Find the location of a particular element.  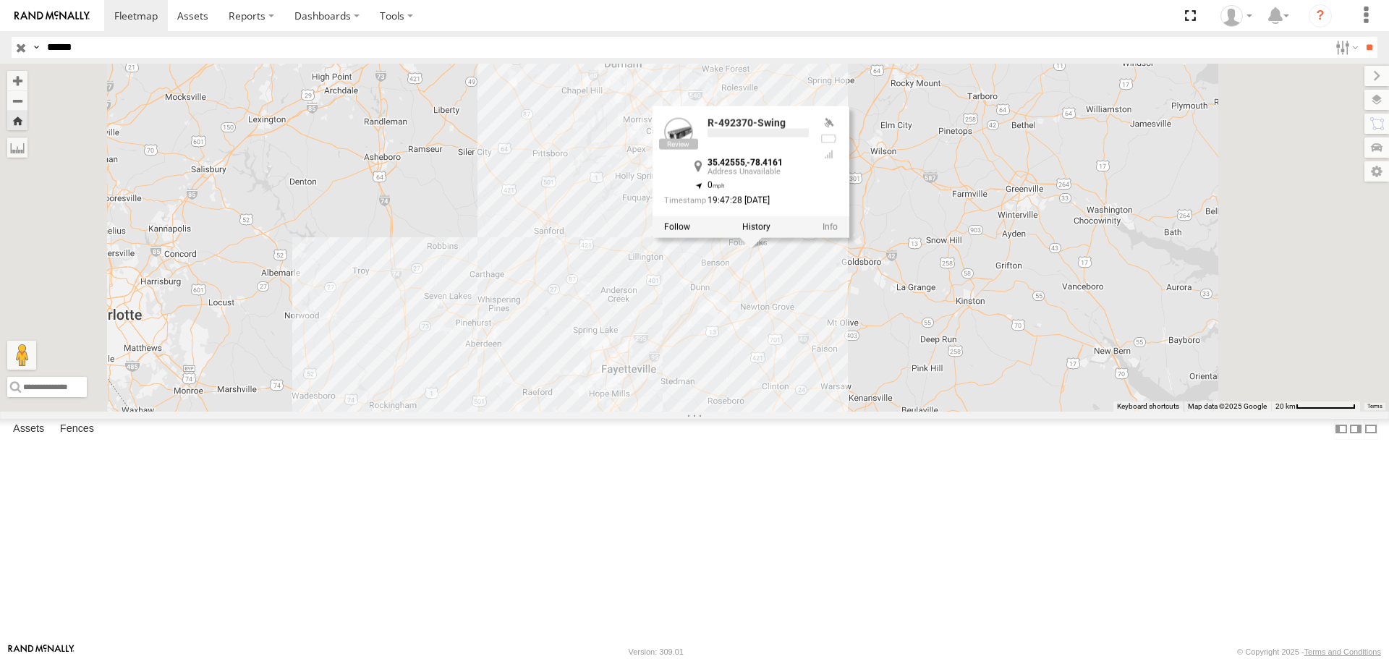

span: 0 is located at coordinates (716, 185).